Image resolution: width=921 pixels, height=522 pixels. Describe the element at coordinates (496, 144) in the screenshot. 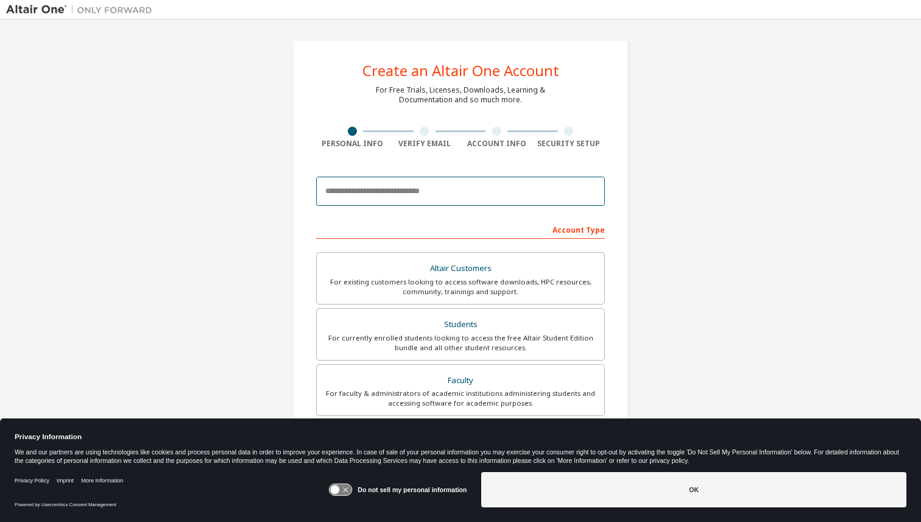

I see `div: Account Info` at that location.